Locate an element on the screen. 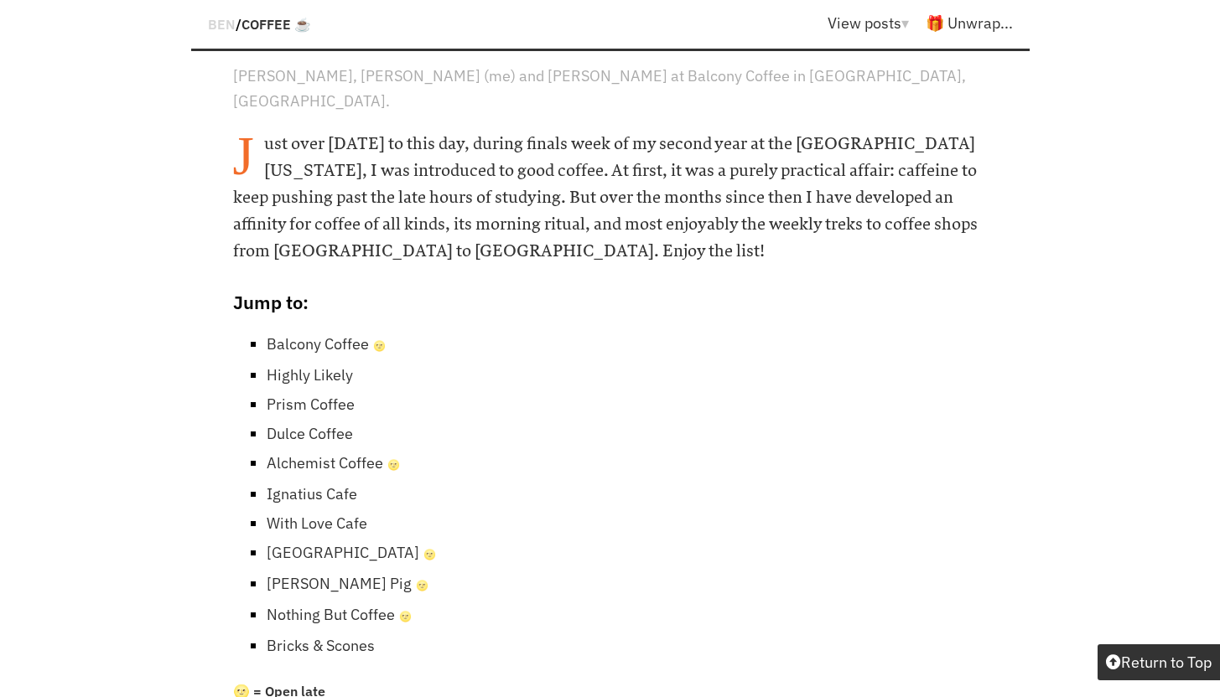  a: Nothing But Coffee🌝 is located at coordinates (339, 614).